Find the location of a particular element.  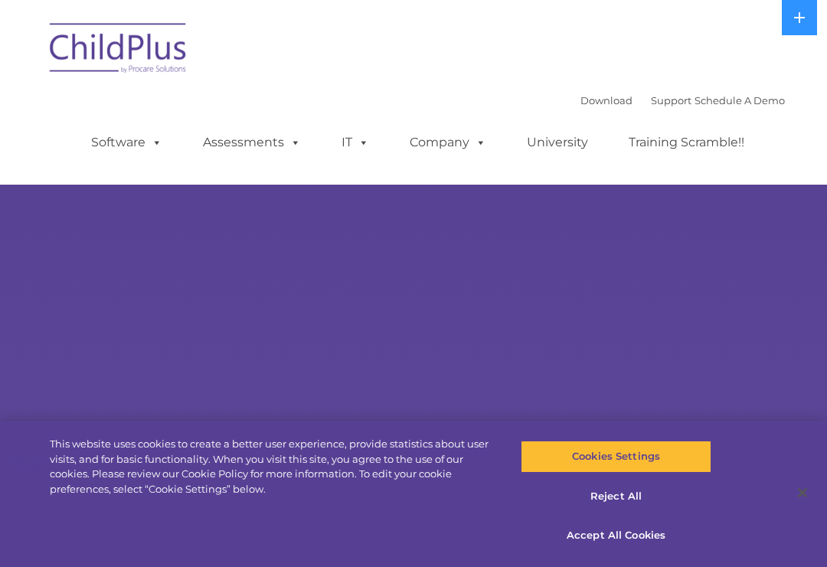

a: Assessments is located at coordinates (252, 142).